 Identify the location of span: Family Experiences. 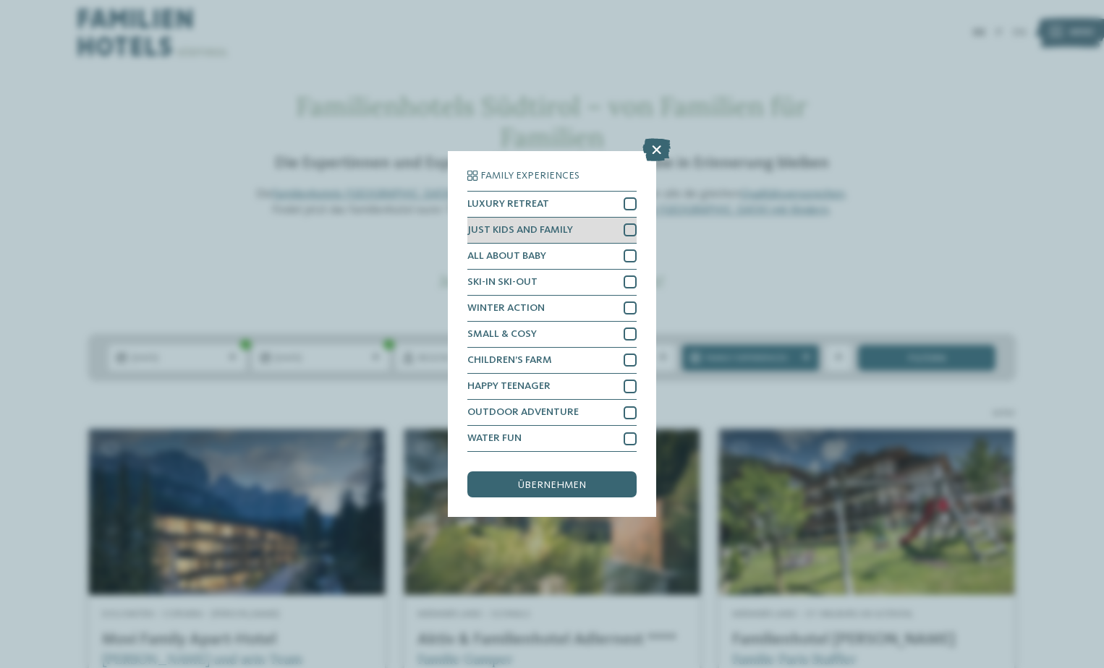
(529, 176).